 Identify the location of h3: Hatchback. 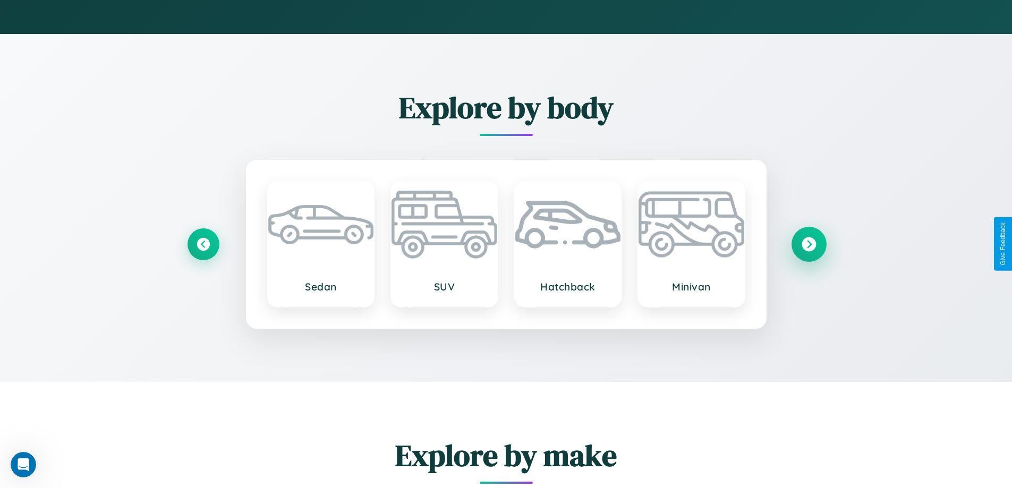
(568, 287).